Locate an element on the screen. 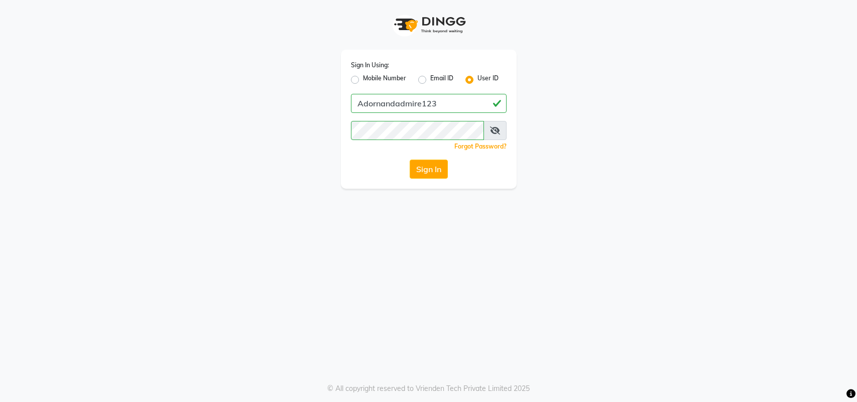 The height and width of the screenshot is (402, 857). label: Mobile Number is located at coordinates (385, 80).